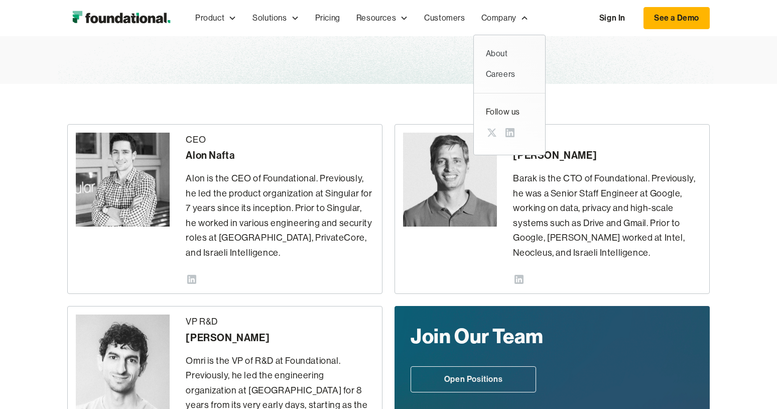  Describe the element at coordinates (280, 155) in the screenshot. I see `div: Alon Nafta` at that location.